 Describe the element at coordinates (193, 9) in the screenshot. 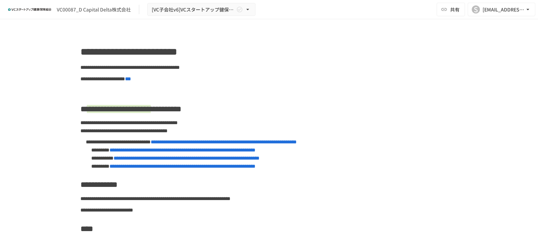

I see `span: [VC子会社v6]VCスタートアップ健保への加入申請手続き` at that location.